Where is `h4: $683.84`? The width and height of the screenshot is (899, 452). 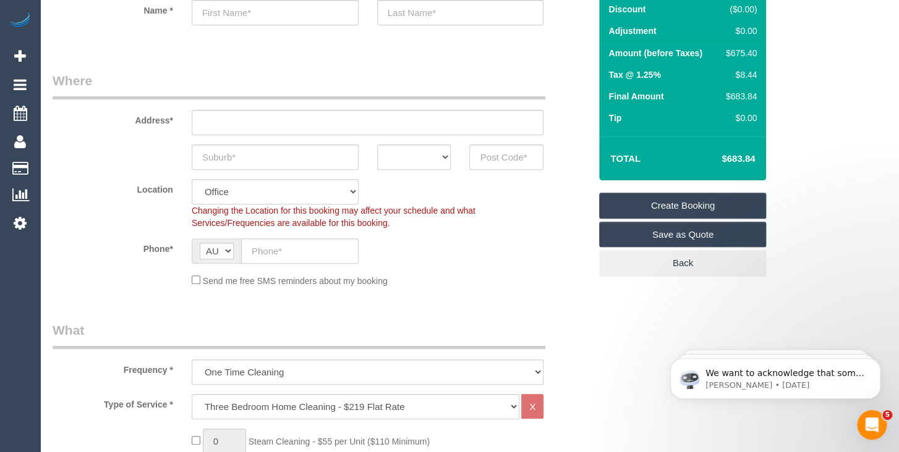 h4: $683.84 is located at coordinates (719, 159).